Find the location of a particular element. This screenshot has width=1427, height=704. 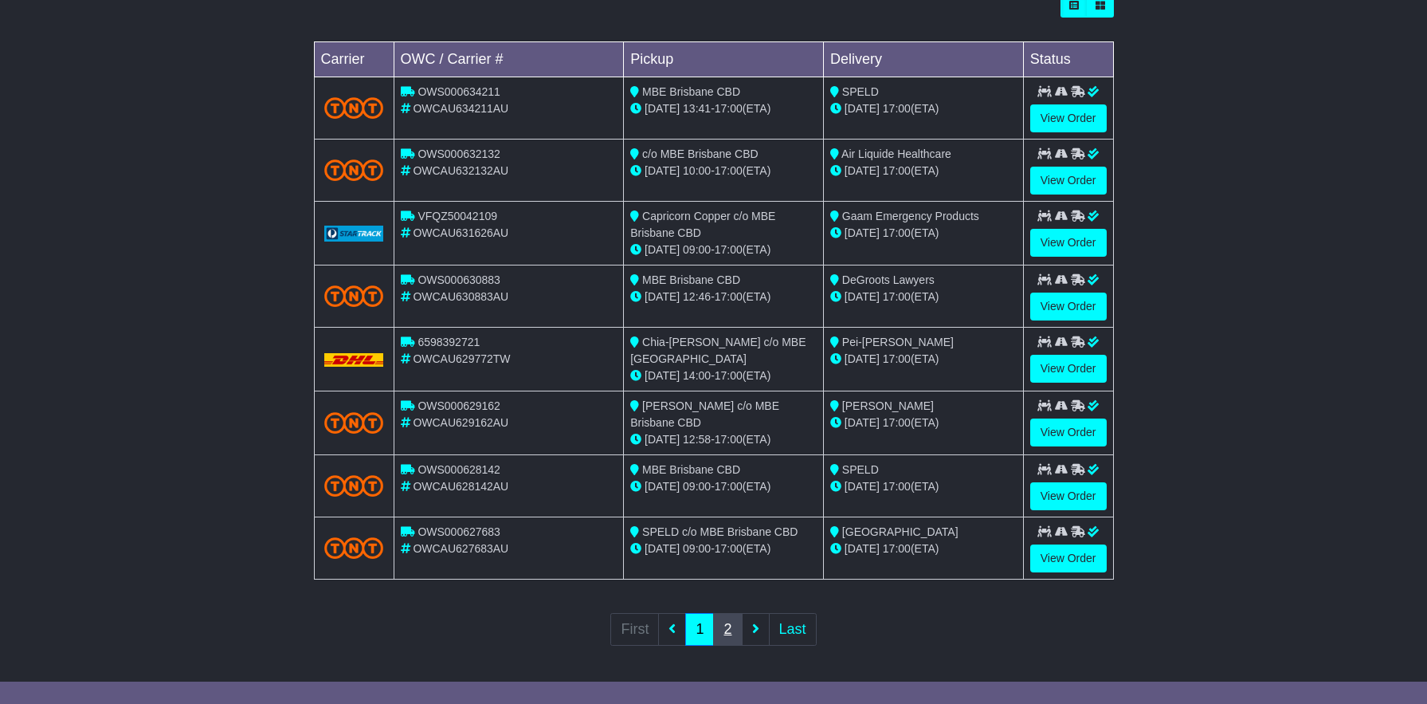

a: 1 is located at coordinates (700, 629).